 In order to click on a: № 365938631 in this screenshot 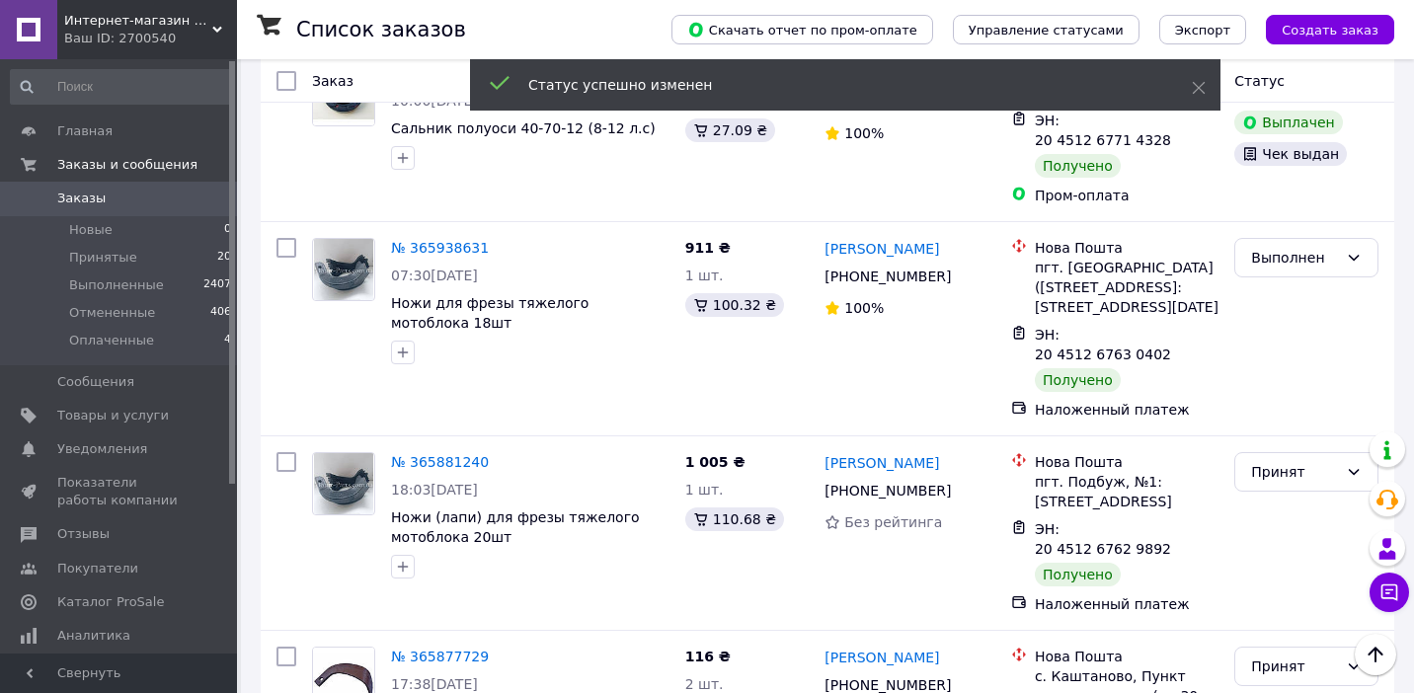, I will do `click(439, 248)`.